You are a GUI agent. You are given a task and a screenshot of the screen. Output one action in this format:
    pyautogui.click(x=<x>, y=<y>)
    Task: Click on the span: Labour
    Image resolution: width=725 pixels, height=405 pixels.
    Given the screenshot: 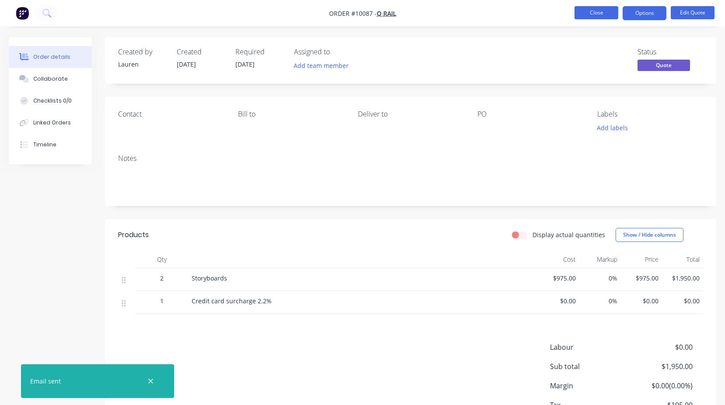 What is the action you would take?
    pyautogui.click(x=589, y=347)
    